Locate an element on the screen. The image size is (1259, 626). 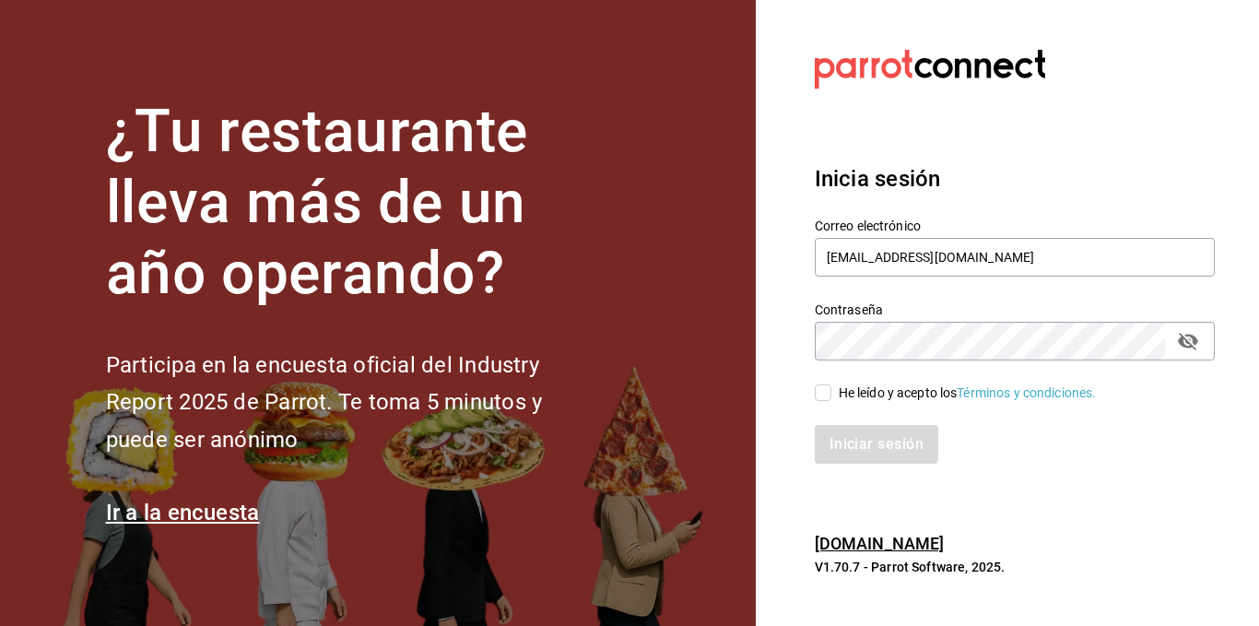
button: passwordField is located at coordinates (1188, 341).